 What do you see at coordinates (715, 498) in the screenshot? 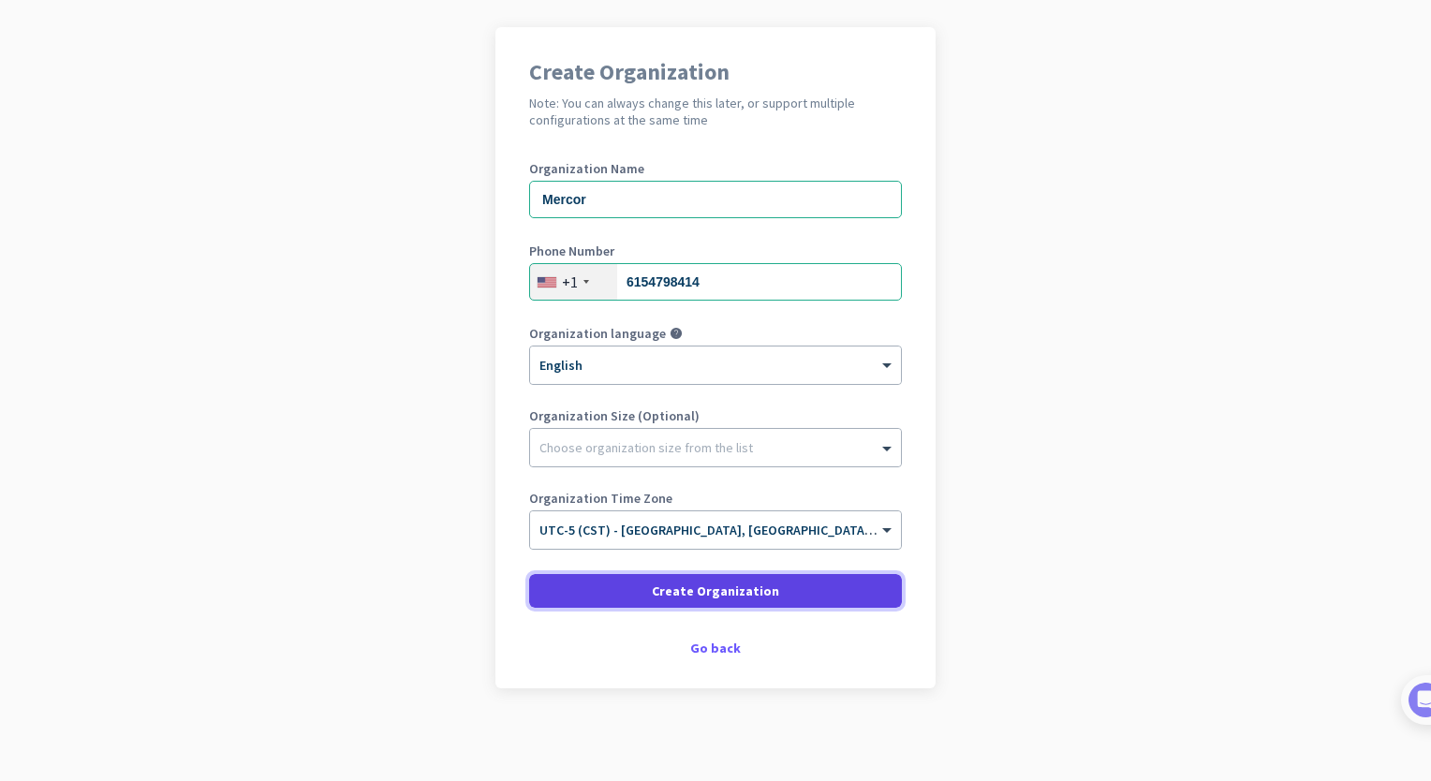
I see `label: Organization Time Zone` at bounding box center [715, 498].